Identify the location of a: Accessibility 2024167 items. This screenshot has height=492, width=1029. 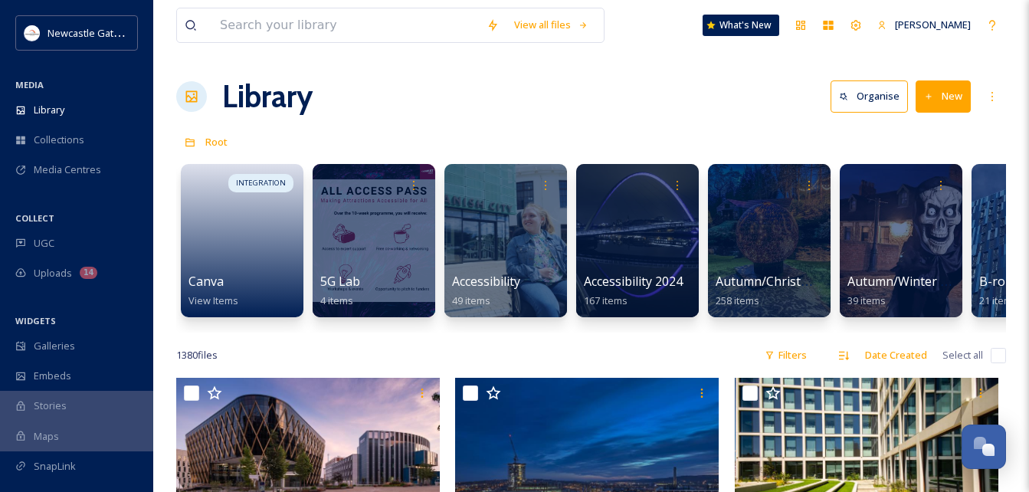
(633, 290).